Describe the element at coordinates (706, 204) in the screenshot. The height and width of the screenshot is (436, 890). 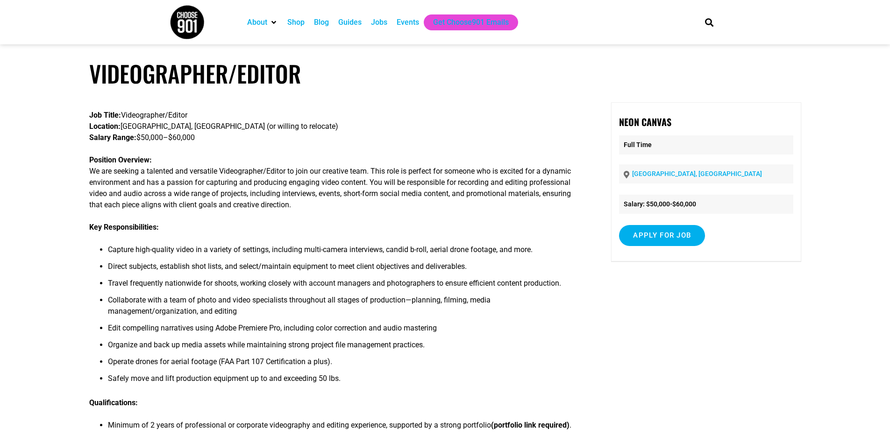
I see `li: Salary: $50,000-$60,000` at that location.